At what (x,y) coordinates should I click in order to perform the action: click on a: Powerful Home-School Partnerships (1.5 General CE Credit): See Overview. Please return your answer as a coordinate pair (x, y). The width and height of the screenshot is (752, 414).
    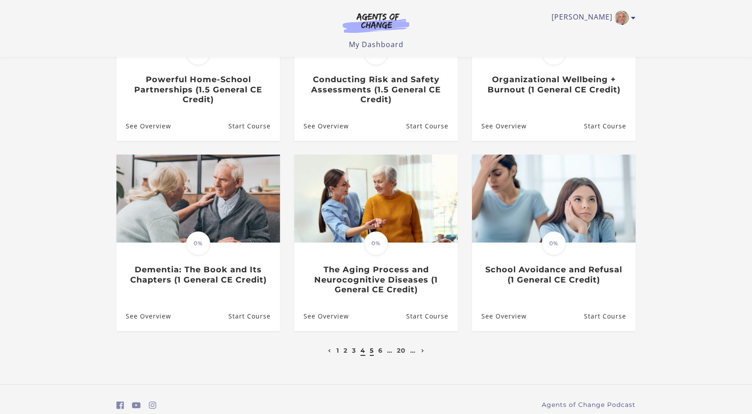
    Looking at the image, I should click on (144, 126).